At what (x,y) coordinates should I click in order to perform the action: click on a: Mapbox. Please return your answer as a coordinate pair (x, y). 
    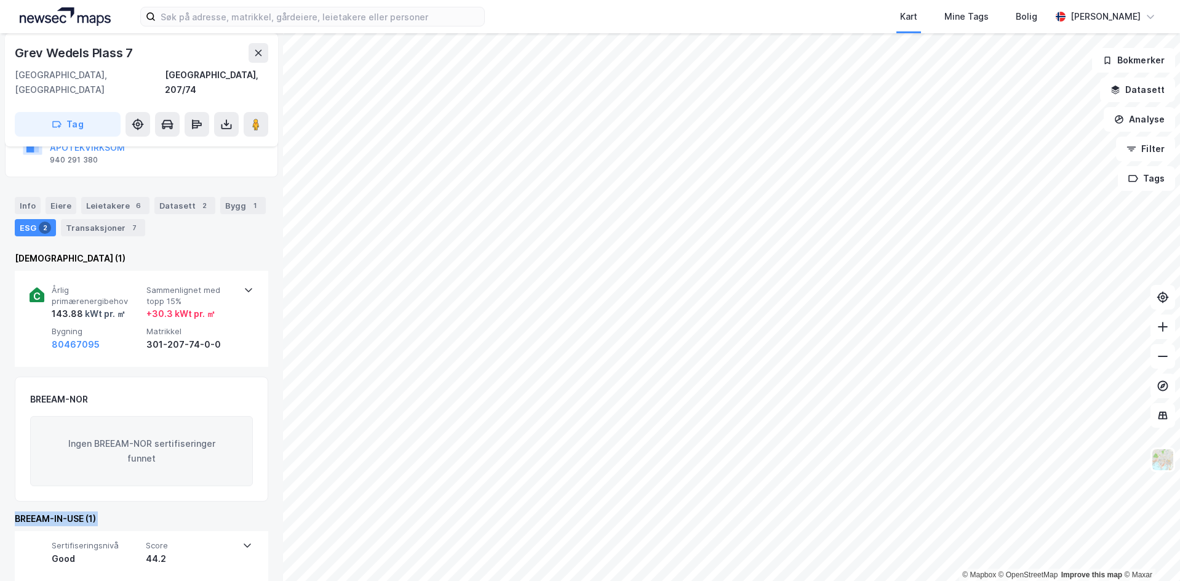
    Looking at the image, I should click on (979, 575).